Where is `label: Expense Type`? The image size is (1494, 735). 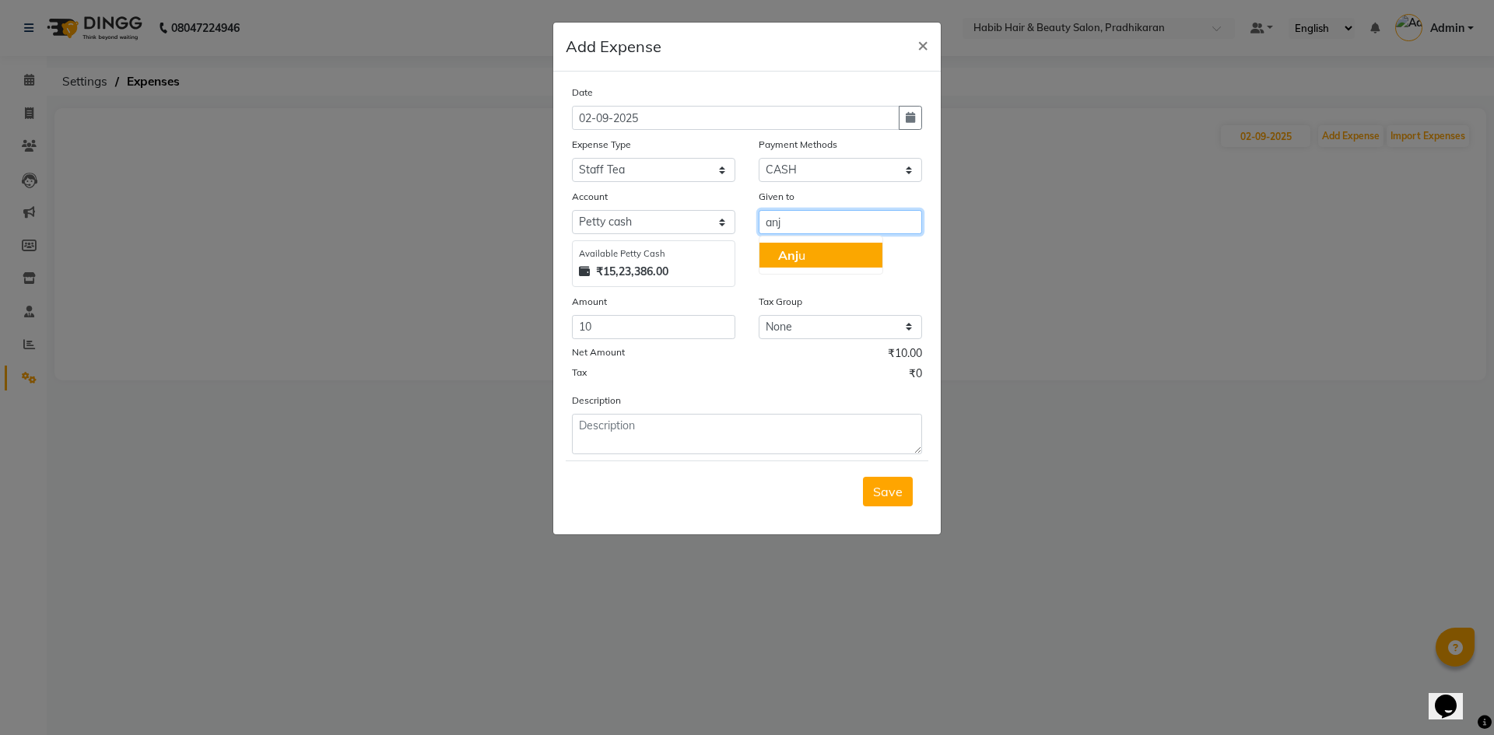 label: Expense Type is located at coordinates (601, 145).